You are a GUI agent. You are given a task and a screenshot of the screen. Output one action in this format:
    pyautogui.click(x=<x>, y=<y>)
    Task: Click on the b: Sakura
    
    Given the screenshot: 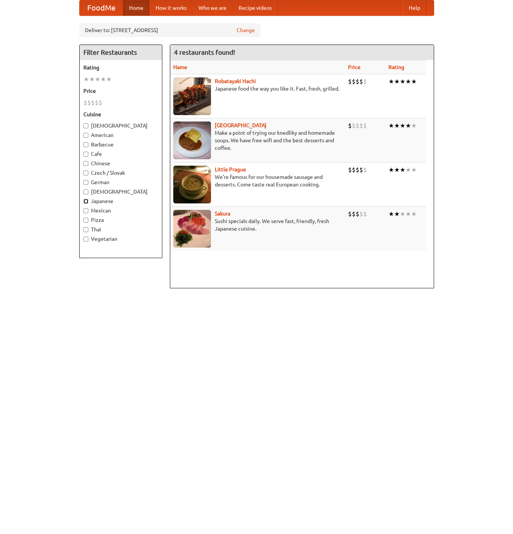 What is the action you would take?
    pyautogui.click(x=222, y=214)
    